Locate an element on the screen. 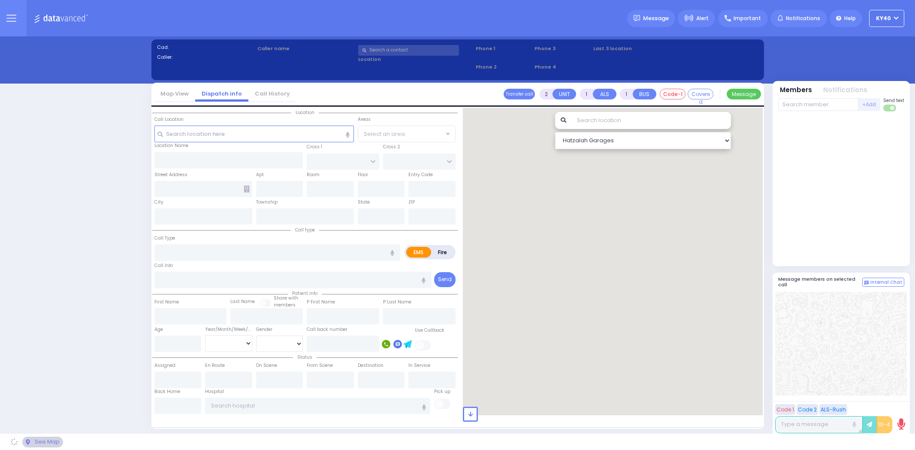  label: Cad: is located at coordinates (206, 47).